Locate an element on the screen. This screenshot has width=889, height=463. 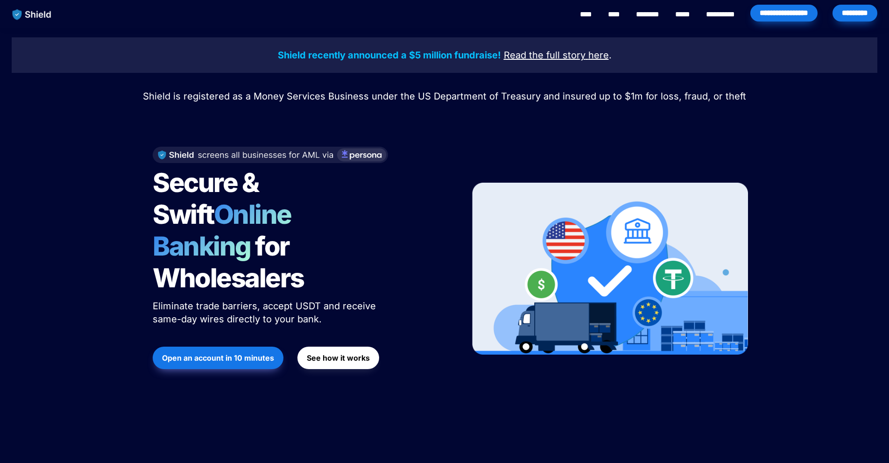
span: Online Banking is located at coordinates (226, 230).